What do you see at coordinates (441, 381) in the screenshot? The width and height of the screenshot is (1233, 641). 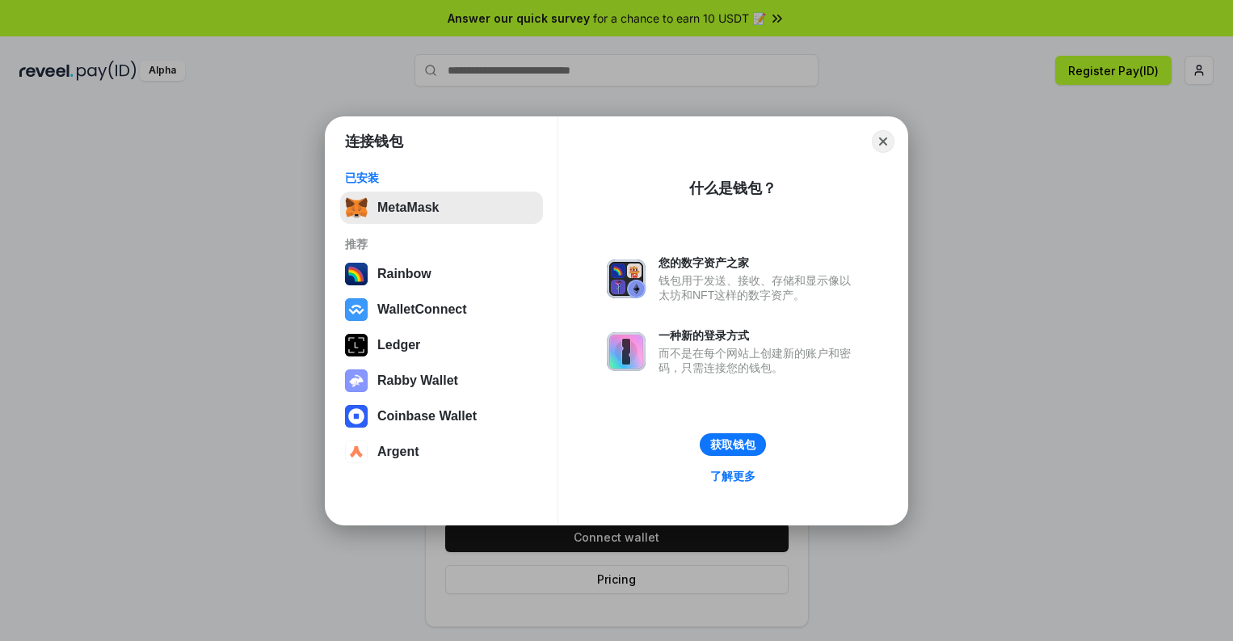 I see `button: Rabby Wallet` at bounding box center [441, 381].